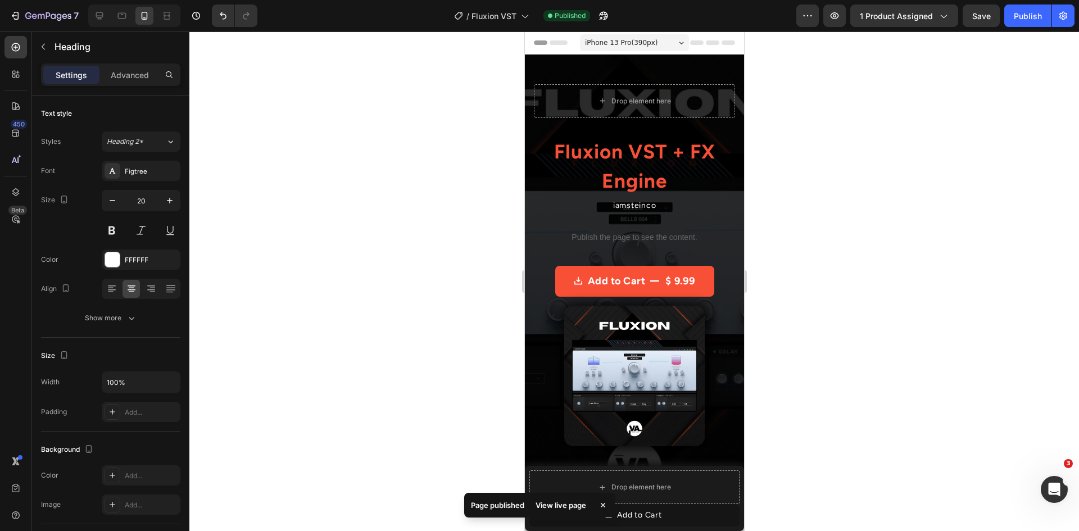 This screenshot has height=531, width=1079. Describe the element at coordinates (111, 318) in the screenshot. I see `button: Show more` at that location.